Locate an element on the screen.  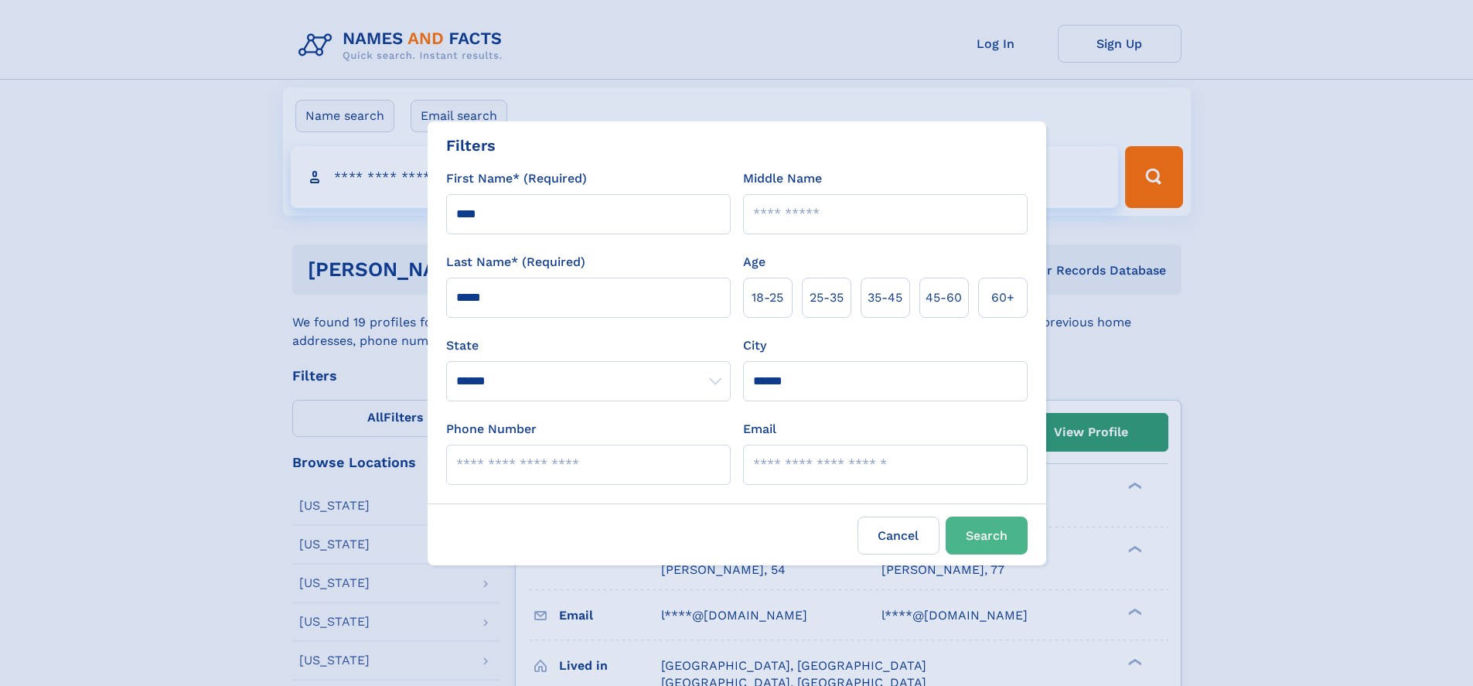
label: State is located at coordinates (589, 346).